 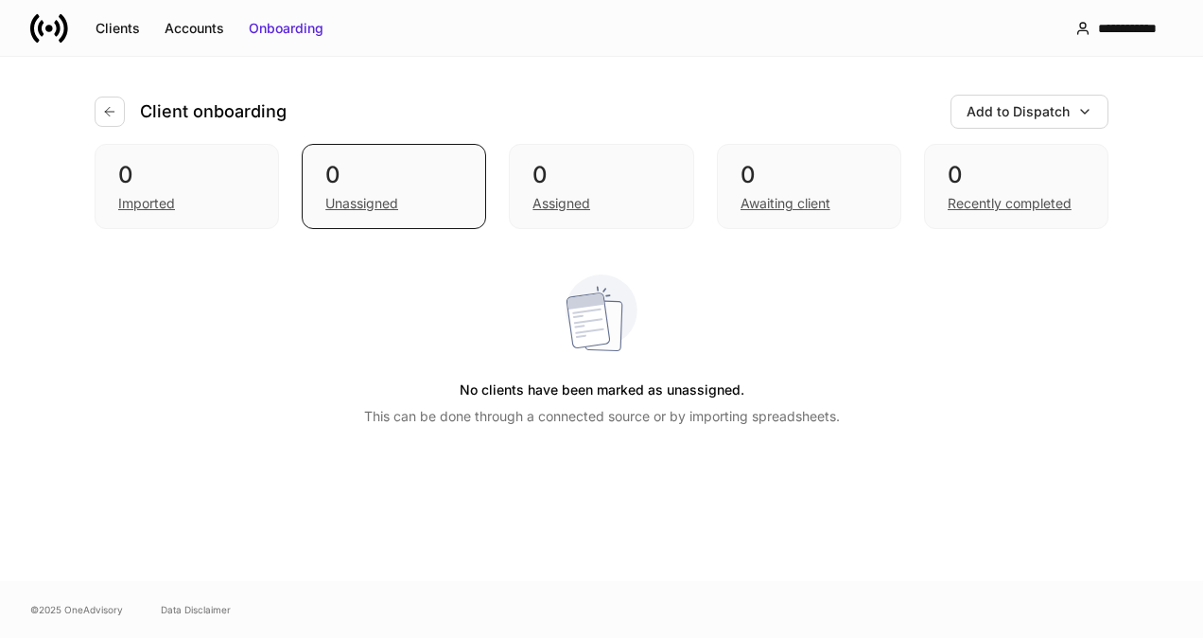 What do you see at coordinates (77, 609) in the screenshot?
I see `span: © 2025 OneAdvisory` at bounding box center [77, 609].